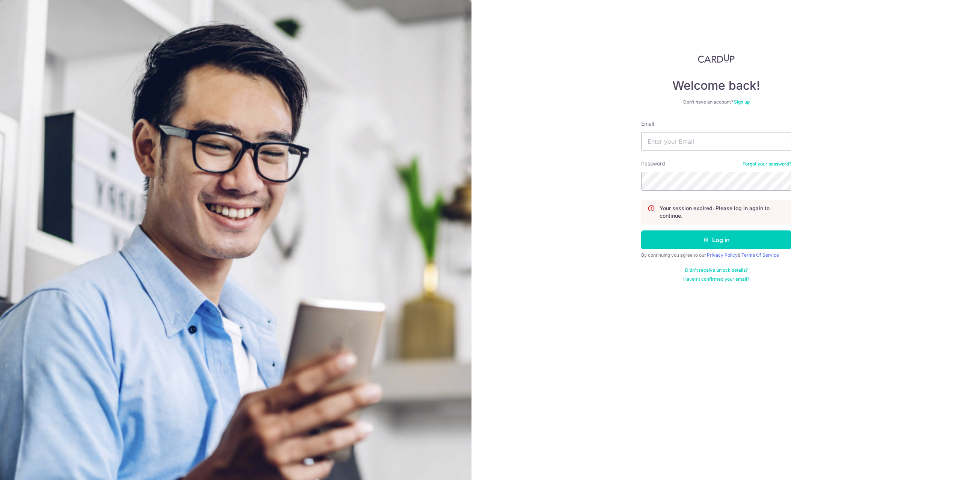 This screenshot has height=480, width=961. I want to click on label: Email, so click(647, 124).